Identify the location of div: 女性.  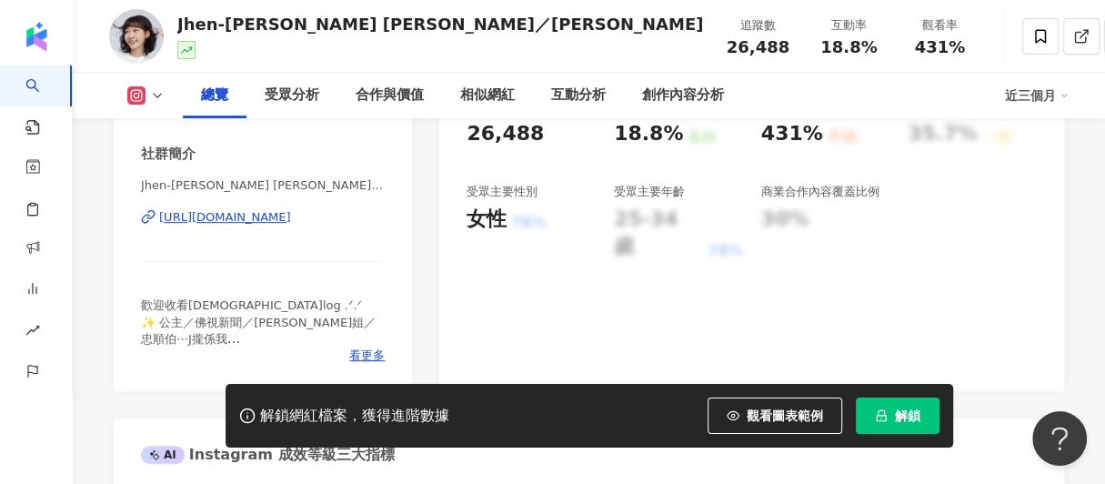
(487, 219).